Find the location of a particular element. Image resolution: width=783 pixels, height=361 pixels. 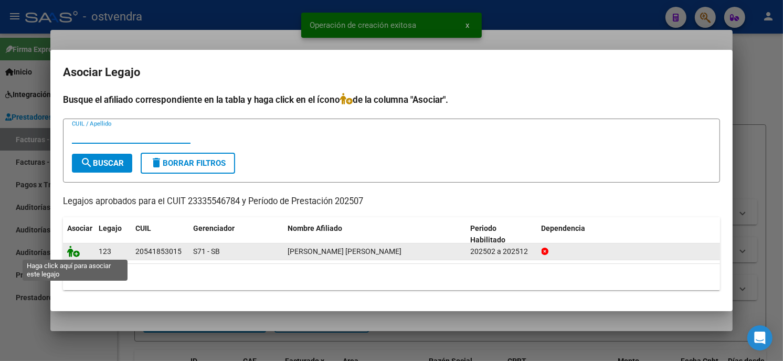

mat-icon: delete is located at coordinates (156, 163).